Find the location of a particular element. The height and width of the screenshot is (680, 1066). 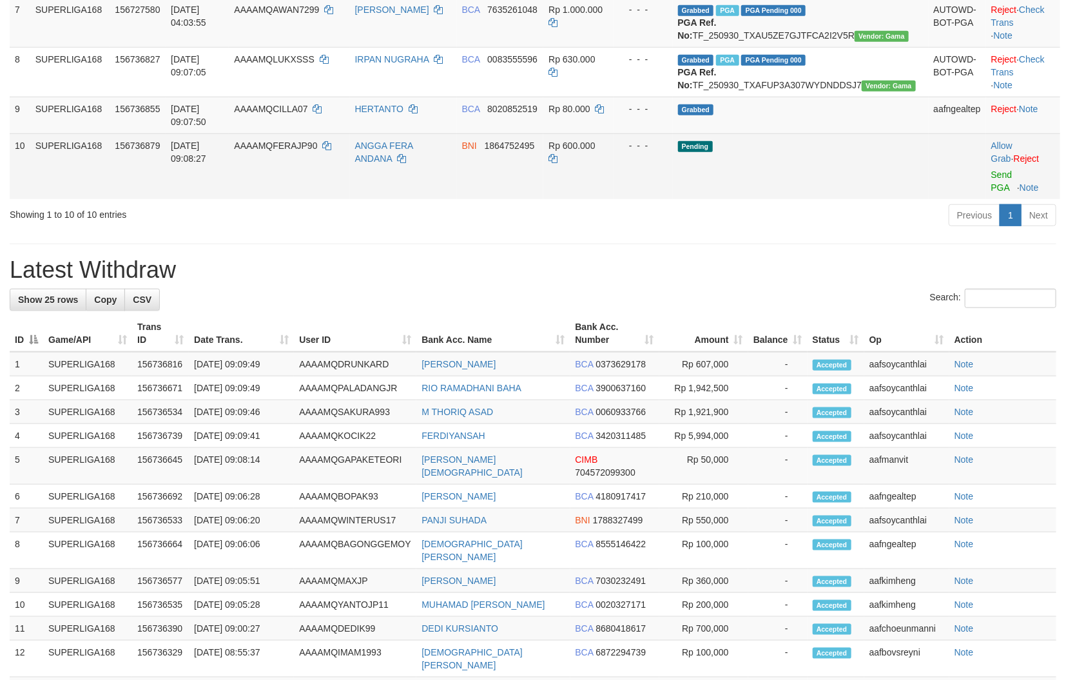

a: Next is located at coordinates (1039, 215).